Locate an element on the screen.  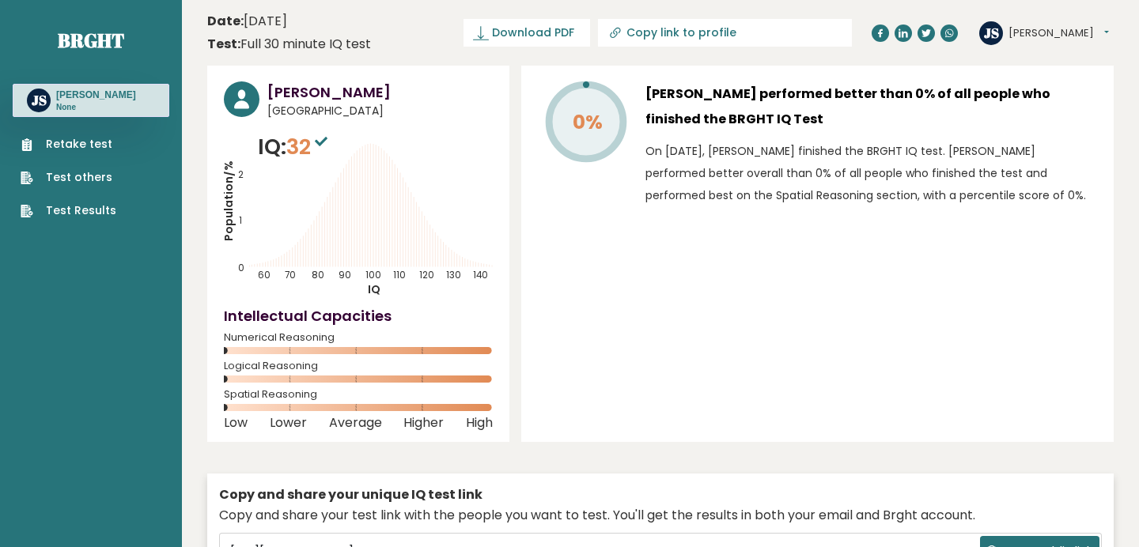
span: Download PDF is located at coordinates (533, 32).